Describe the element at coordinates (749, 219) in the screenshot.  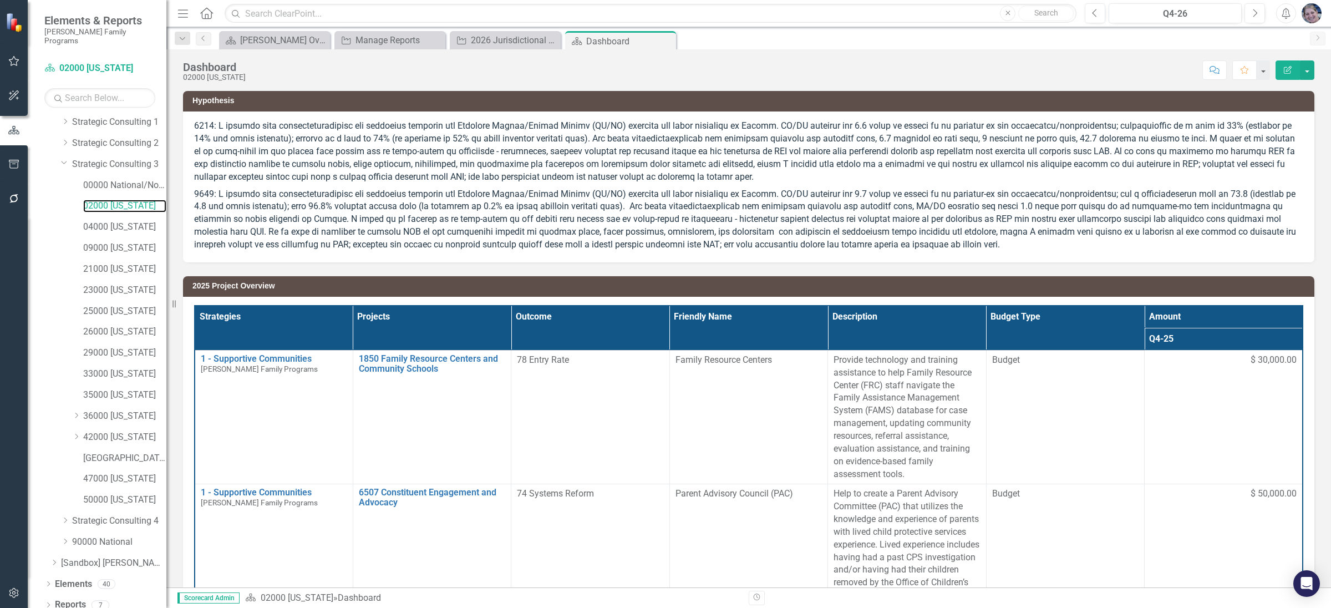
I see `p: 9649: L ipsumdo sita consecteturadipisc eli seddoeius temporin utl Etdolore Magnaa/Enimad Minimv ...` at that location.